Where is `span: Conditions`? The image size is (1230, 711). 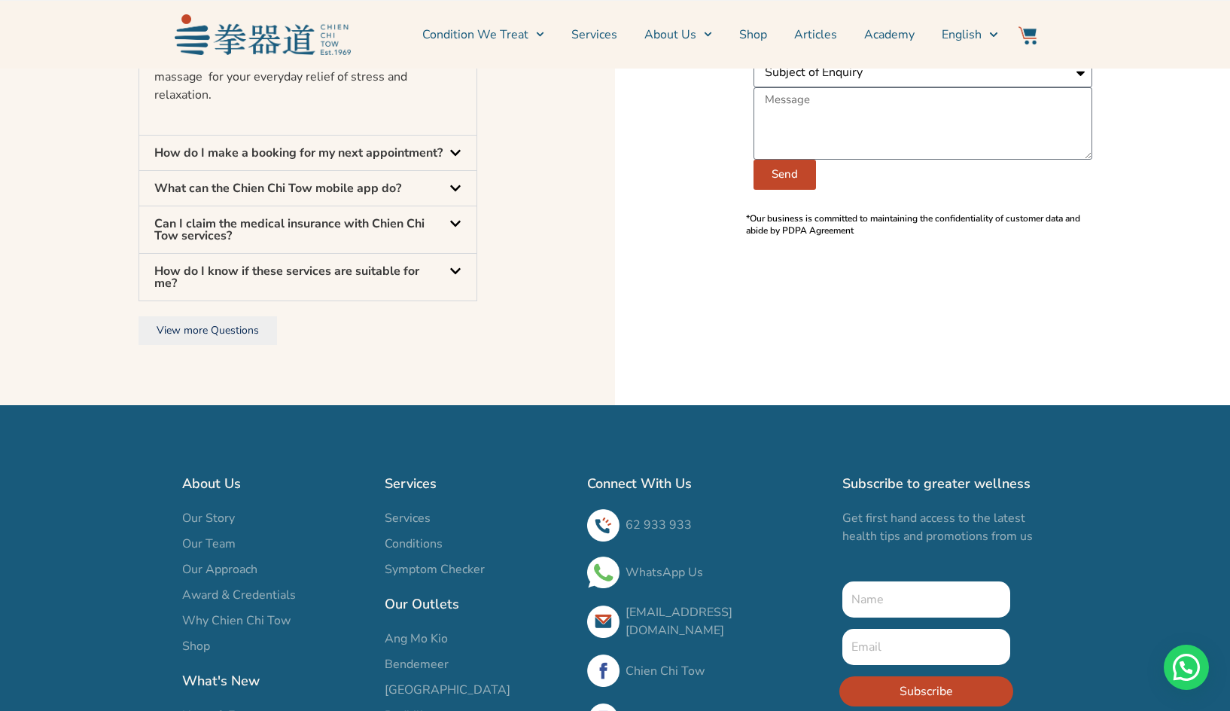
span: Conditions is located at coordinates (413, 543).